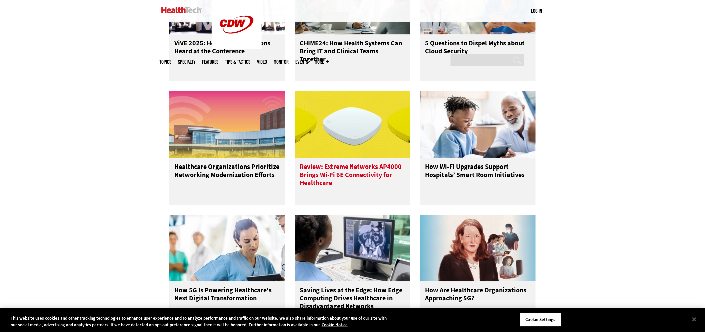  I want to click on div: User menu, so click(537, 11).